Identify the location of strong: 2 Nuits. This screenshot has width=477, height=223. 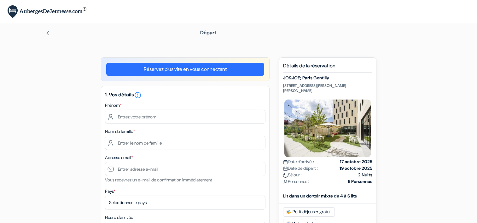
(365, 175).